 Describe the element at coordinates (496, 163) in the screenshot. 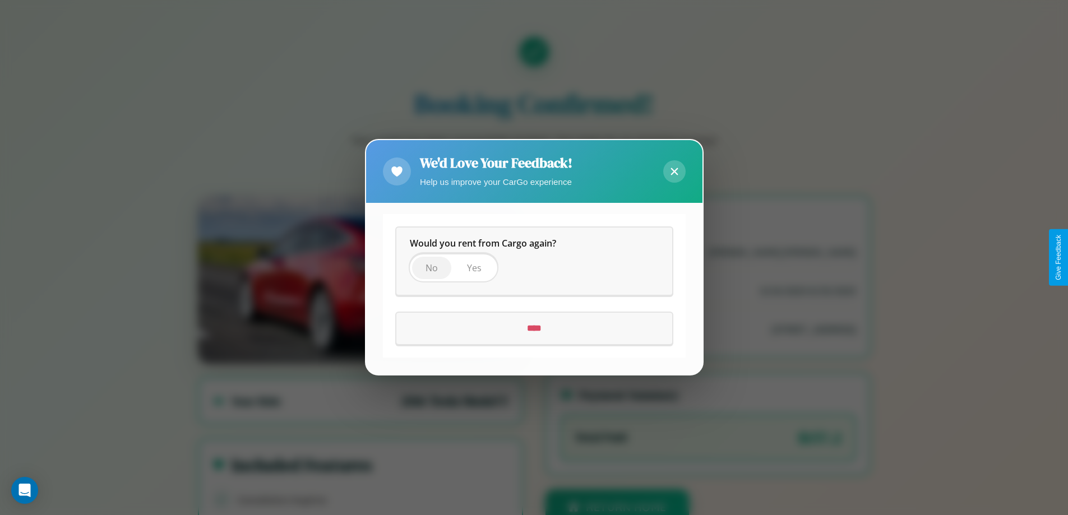

I see `h2: We'd Love Your Feedback!` at that location.